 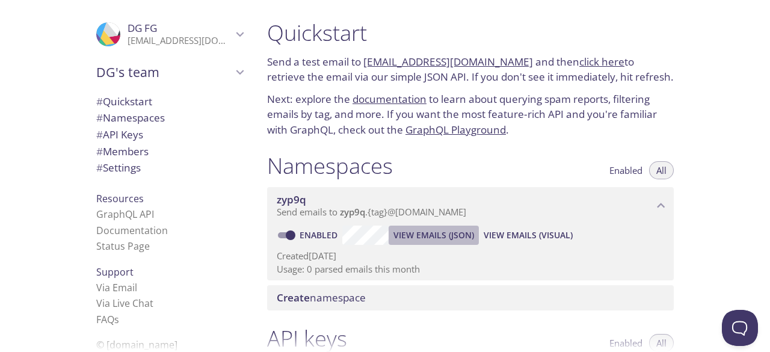 I want to click on h1: API keys, so click(x=307, y=338).